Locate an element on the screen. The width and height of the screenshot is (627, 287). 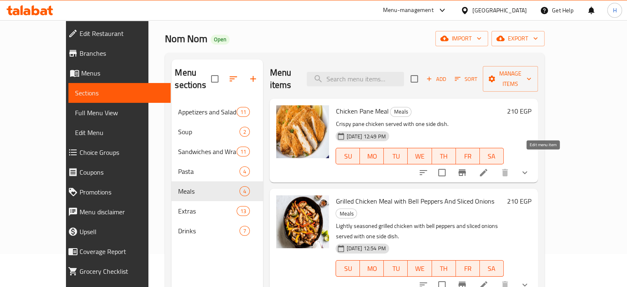
span: Soup is located at coordinates (209, 132).